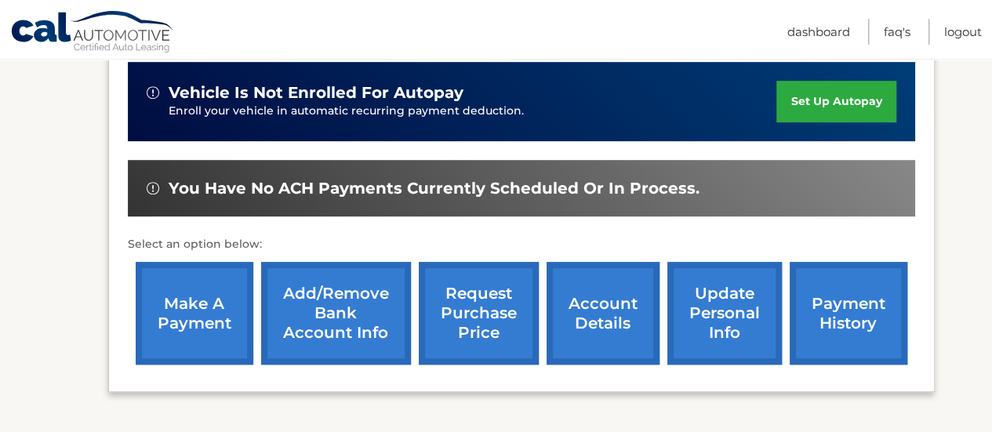 The image size is (992, 432). I want to click on a: Logout, so click(963, 31).